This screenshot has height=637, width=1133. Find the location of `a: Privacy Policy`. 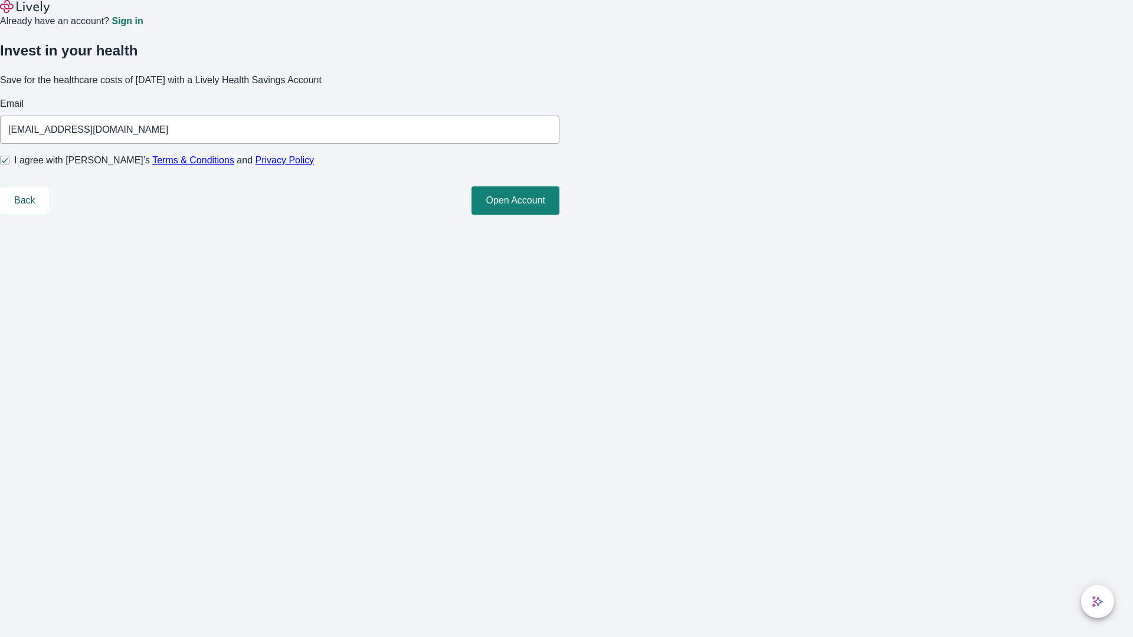

a: Privacy Policy is located at coordinates (285, 160).